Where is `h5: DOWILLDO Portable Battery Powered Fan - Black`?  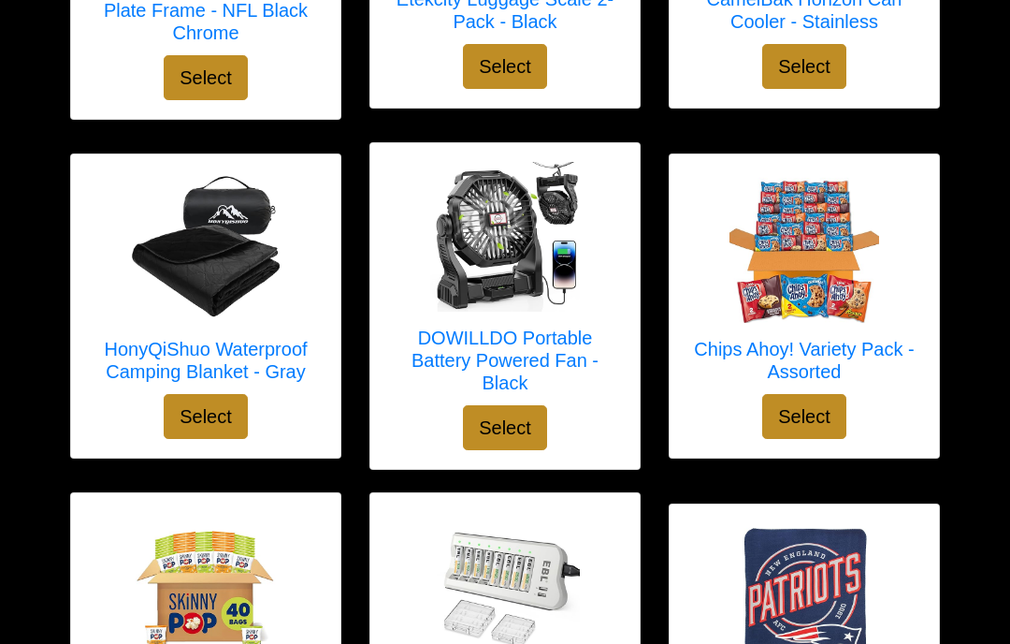
h5: DOWILLDO Portable Battery Powered Fan - Black is located at coordinates (505, 360).